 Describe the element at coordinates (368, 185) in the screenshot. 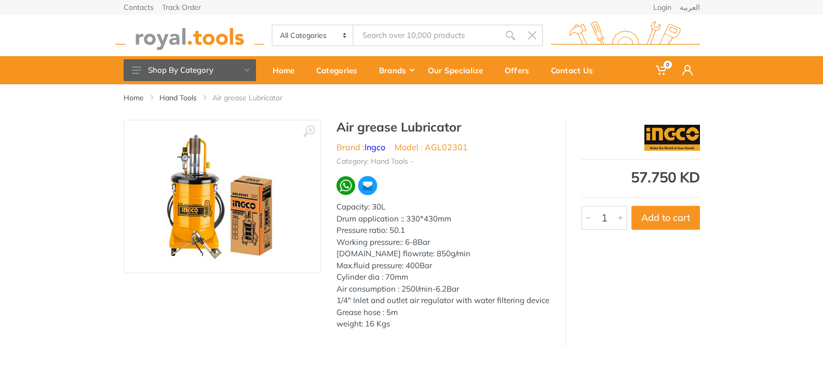

I see `img: ma.webp` at that location.